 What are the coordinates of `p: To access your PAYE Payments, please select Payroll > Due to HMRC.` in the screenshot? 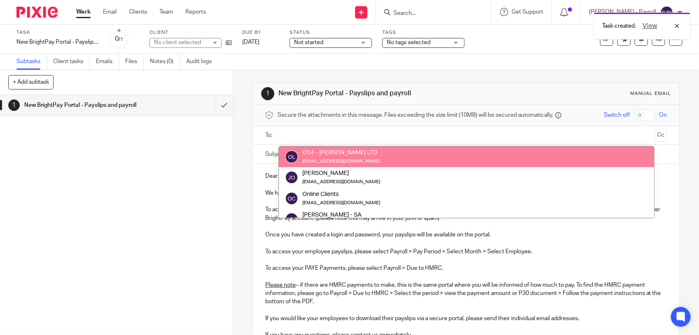 It's located at (466, 268).